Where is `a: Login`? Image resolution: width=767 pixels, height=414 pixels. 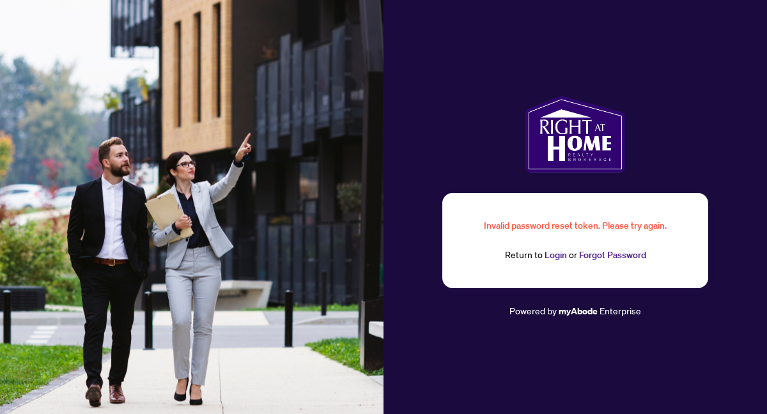 a: Login is located at coordinates (555, 255).